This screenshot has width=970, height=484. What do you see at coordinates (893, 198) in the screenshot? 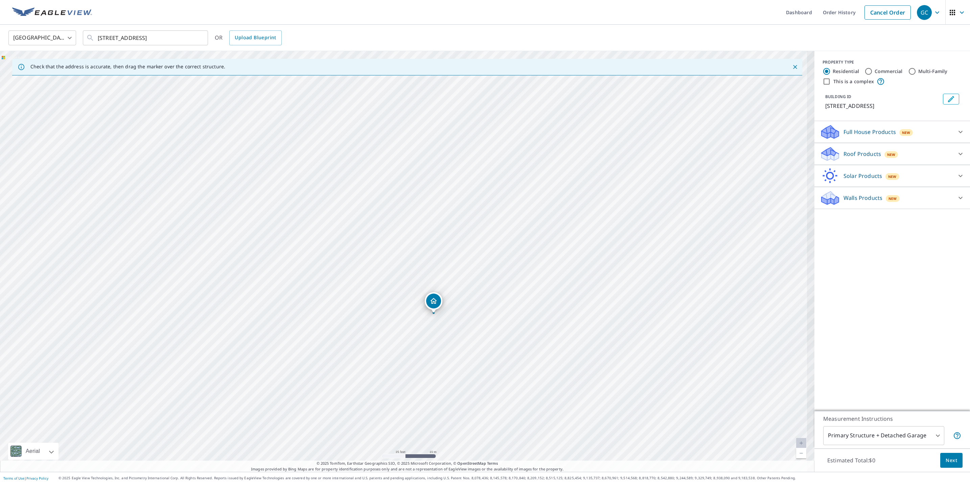
I see `div: Walls ProductsNew` at bounding box center [893, 198].